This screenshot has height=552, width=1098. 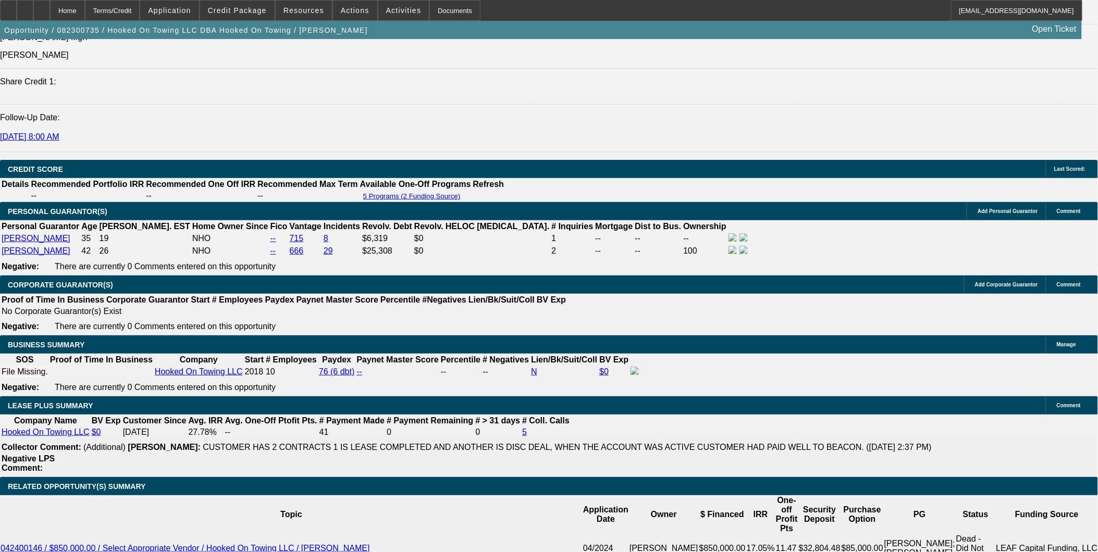 What do you see at coordinates (169, 10) in the screenshot?
I see `button: Application` at bounding box center [169, 10].